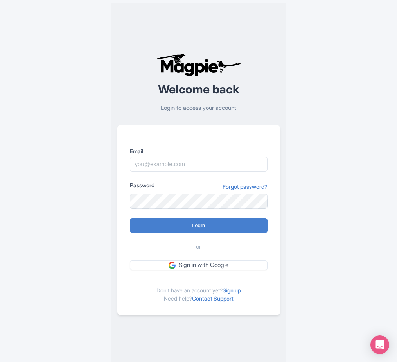 This screenshot has width=397, height=362. What do you see at coordinates (199, 226) in the screenshot?
I see `input: Login` at bounding box center [199, 226].